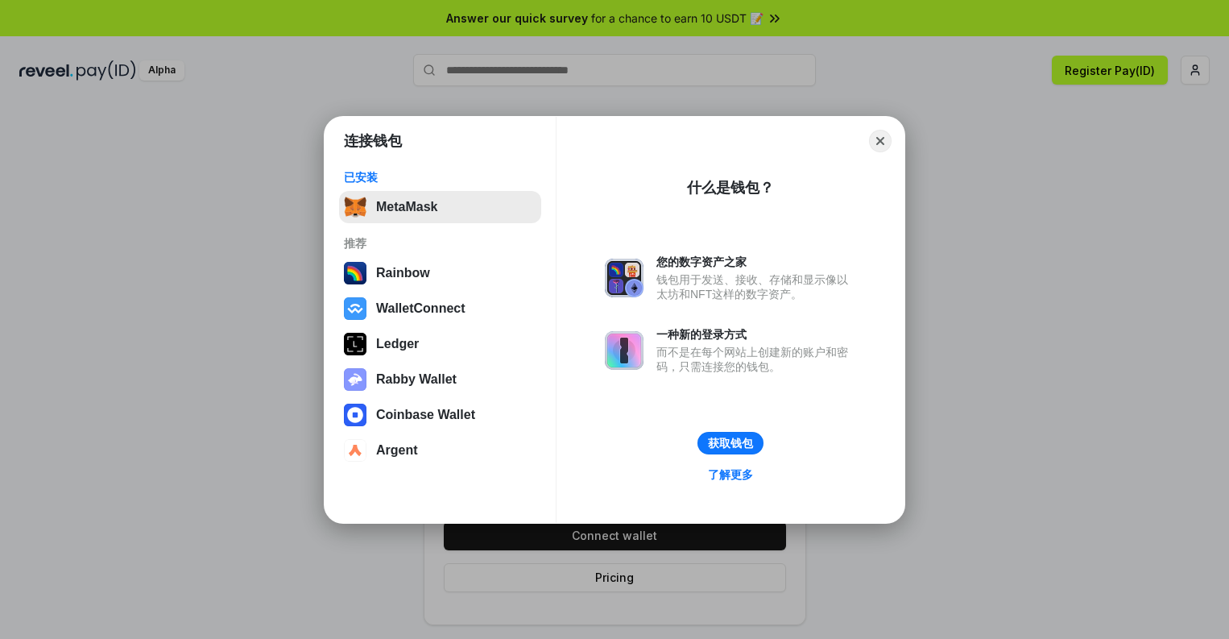  What do you see at coordinates (440, 177) in the screenshot?
I see `div: 已安装` at bounding box center [440, 177].